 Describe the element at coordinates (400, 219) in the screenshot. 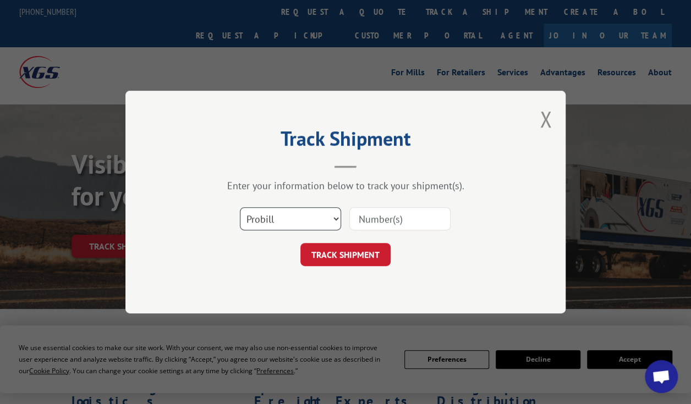

I see `input: Number(s)` at that location.